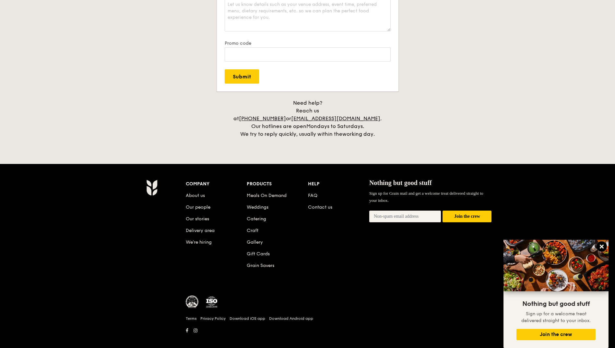  What do you see at coordinates (556, 266) in the screenshot?
I see `img: DSC07876-Edit02-Large.jpeg` at bounding box center [556, 266].